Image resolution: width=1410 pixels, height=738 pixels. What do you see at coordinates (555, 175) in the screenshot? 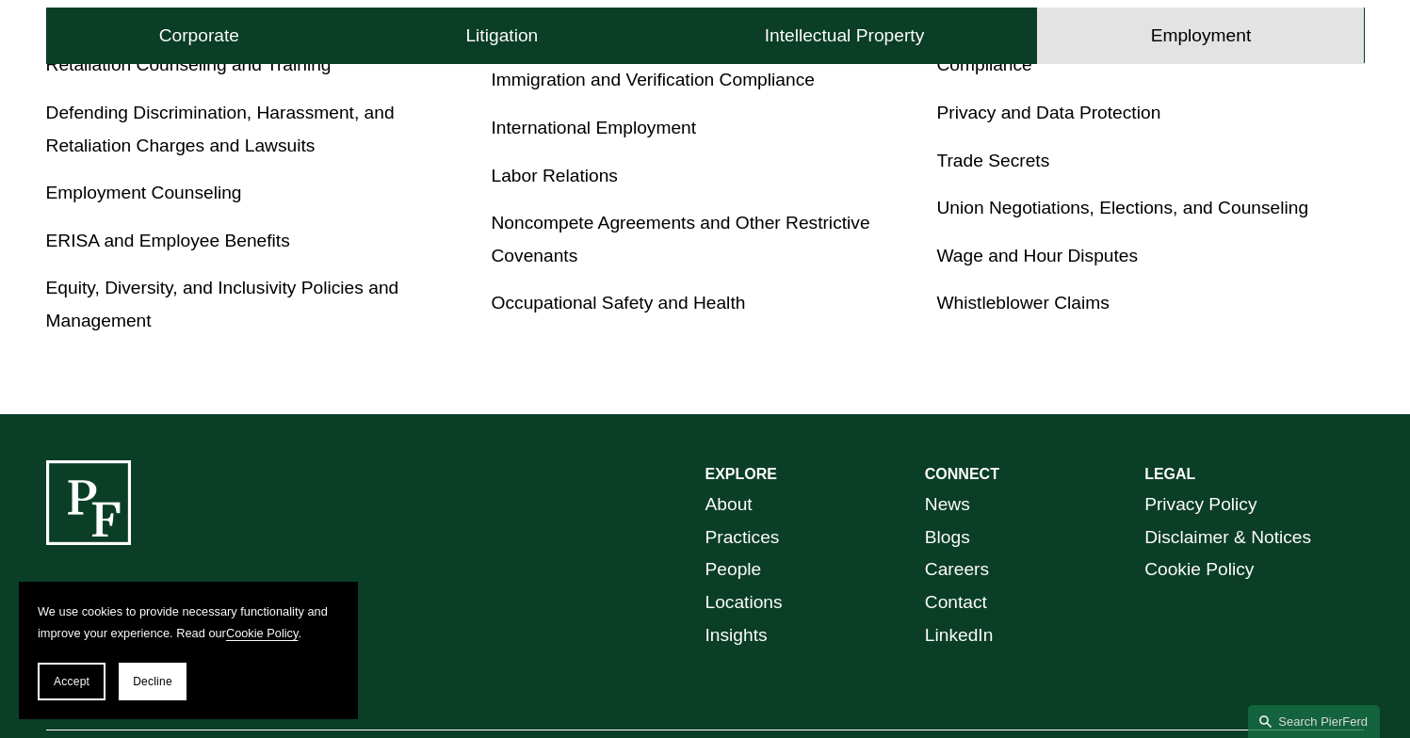
I see `a: Labor Relations` at bounding box center [555, 175].